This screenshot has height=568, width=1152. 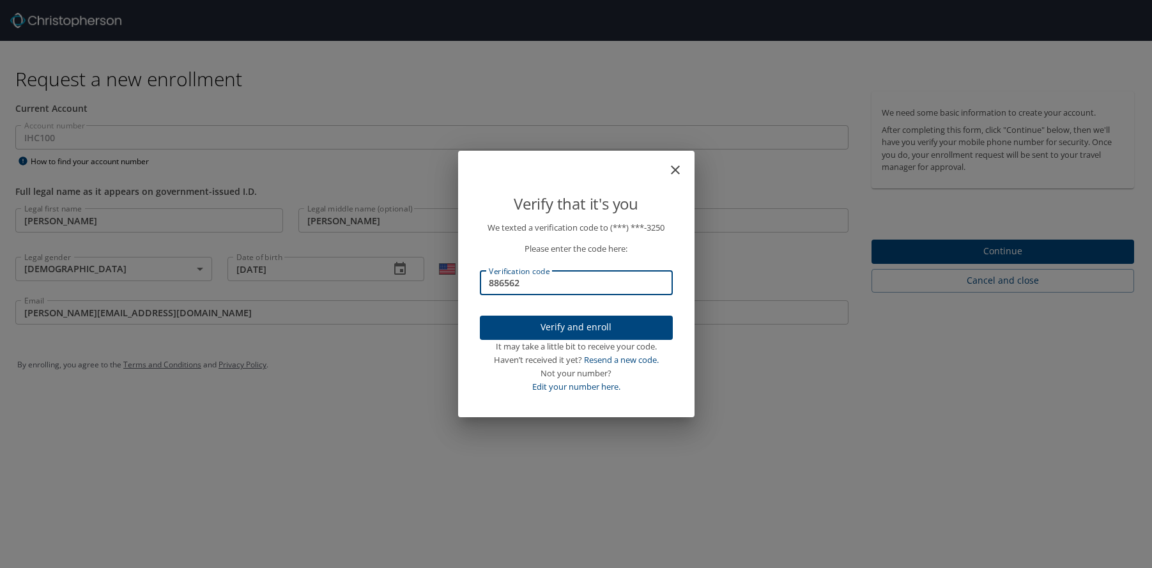 What do you see at coordinates (576, 360) in the screenshot?
I see `div: Haven’t received it yet?` at bounding box center [576, 360].